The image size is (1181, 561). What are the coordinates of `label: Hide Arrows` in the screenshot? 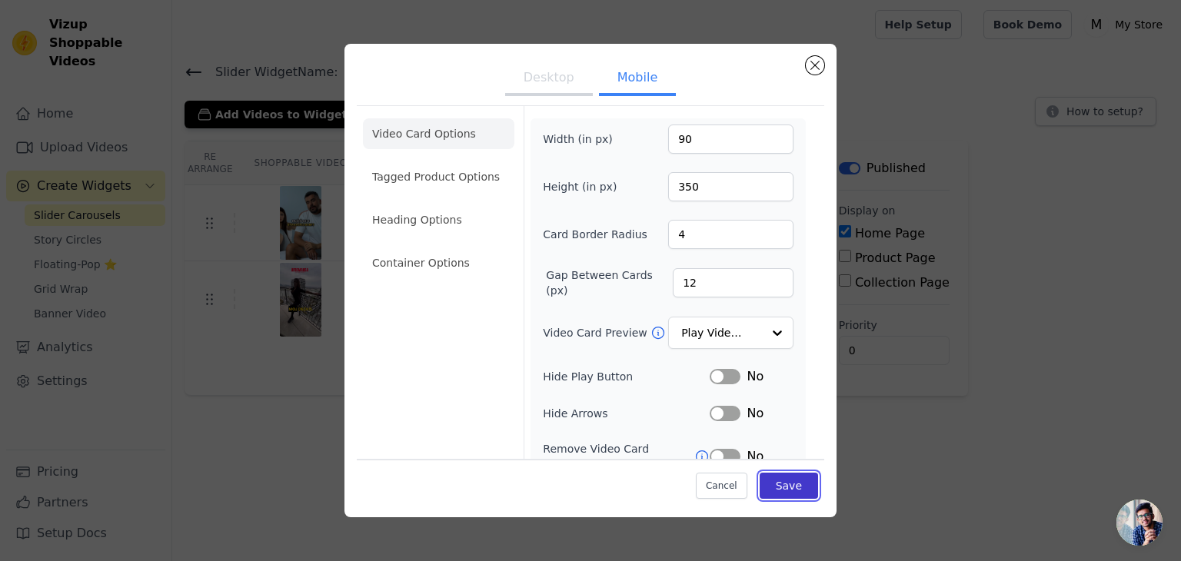 It's located at (626, 414).